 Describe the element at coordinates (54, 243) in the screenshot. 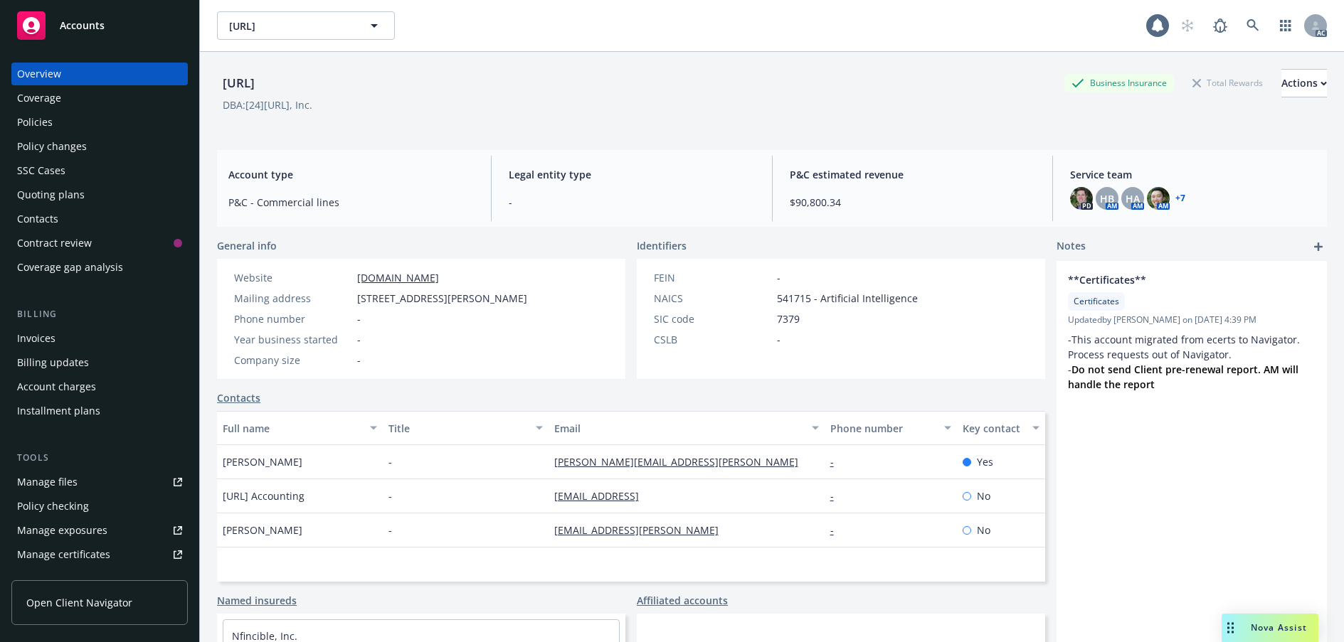

I see `div: Contract review` at that location.